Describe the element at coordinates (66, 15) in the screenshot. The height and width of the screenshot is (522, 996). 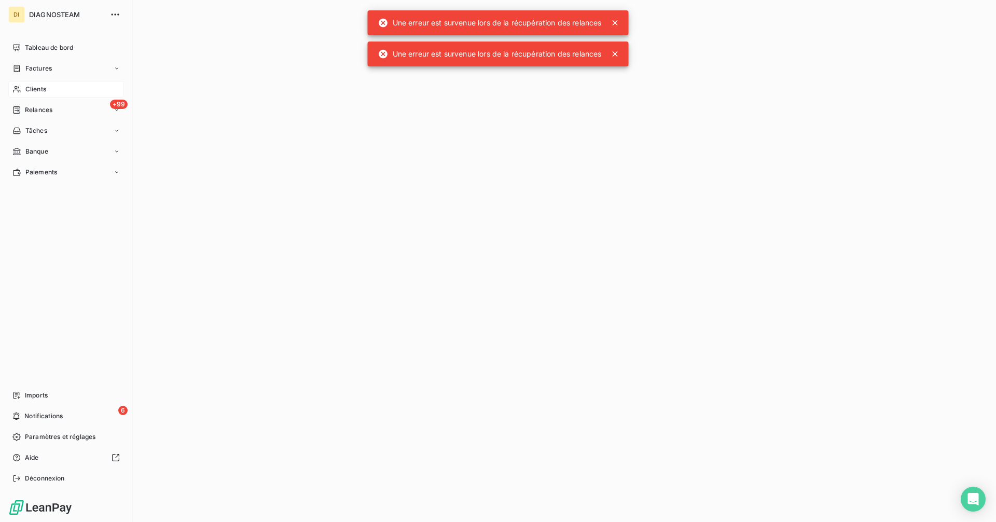
I see `span: DIAGNOSTEAM` at that location.